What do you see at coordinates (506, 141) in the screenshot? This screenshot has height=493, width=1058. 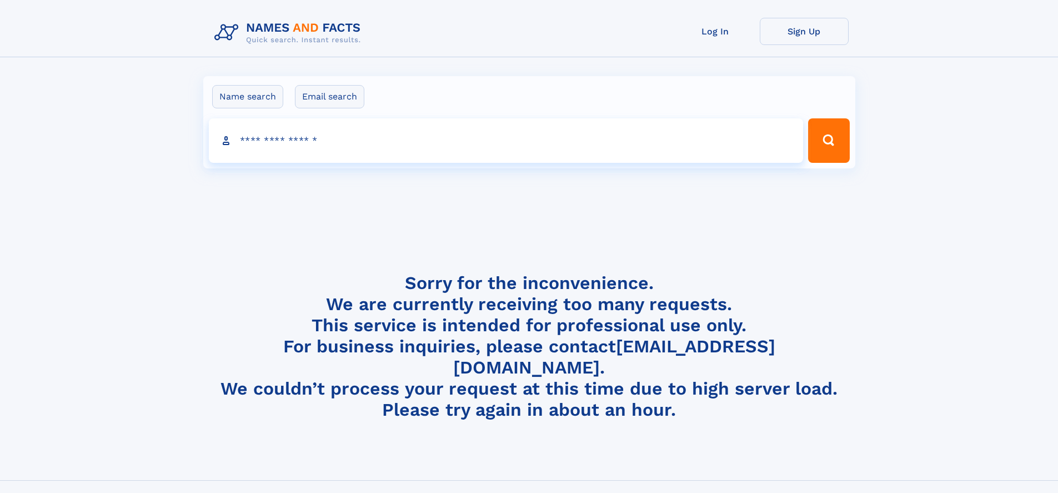 I see `input: search input` at bounding box center [506, 141].